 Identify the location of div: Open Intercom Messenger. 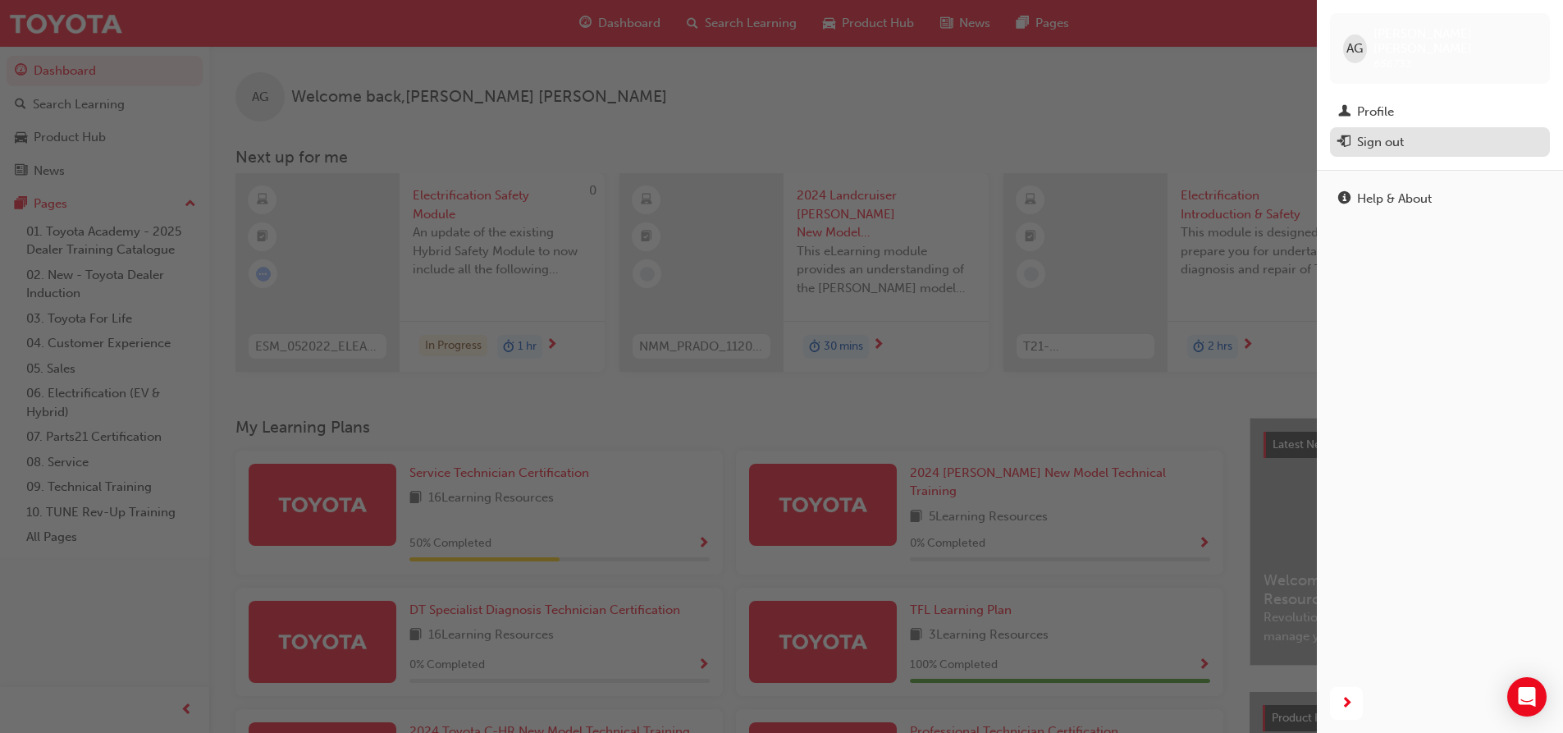
(1527, 697).